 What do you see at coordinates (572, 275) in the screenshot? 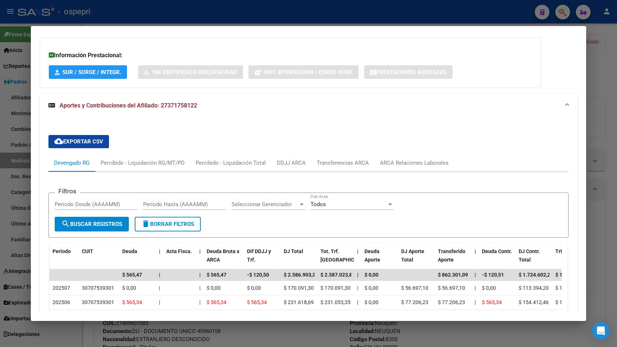
I see `span: $ 1.724.722,75` at bounding box center [572, 275].